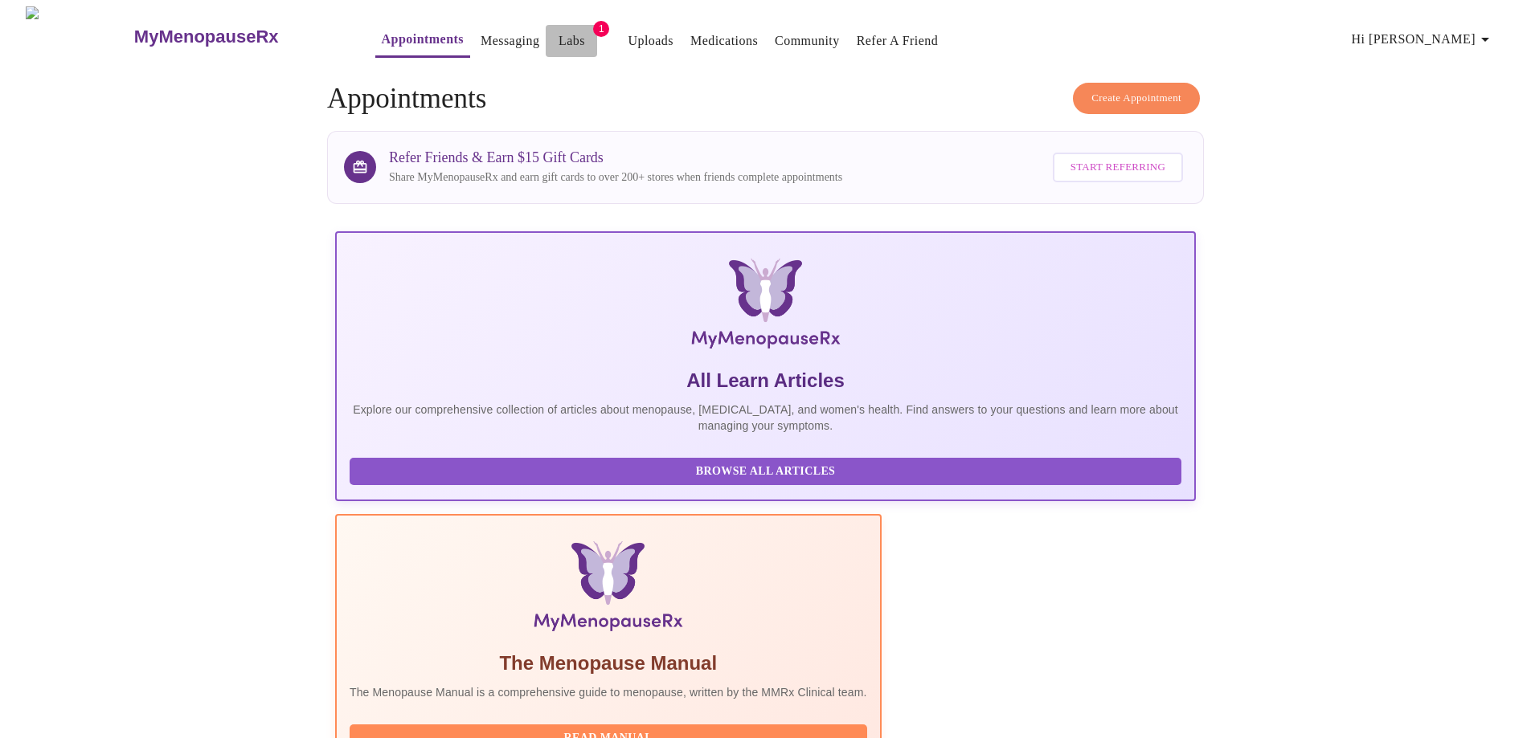  Describe the element at coordinates (615, 157) in the screenshot. I see `h3: Refer Friends & Earn $15 Gift Cards` at that location.